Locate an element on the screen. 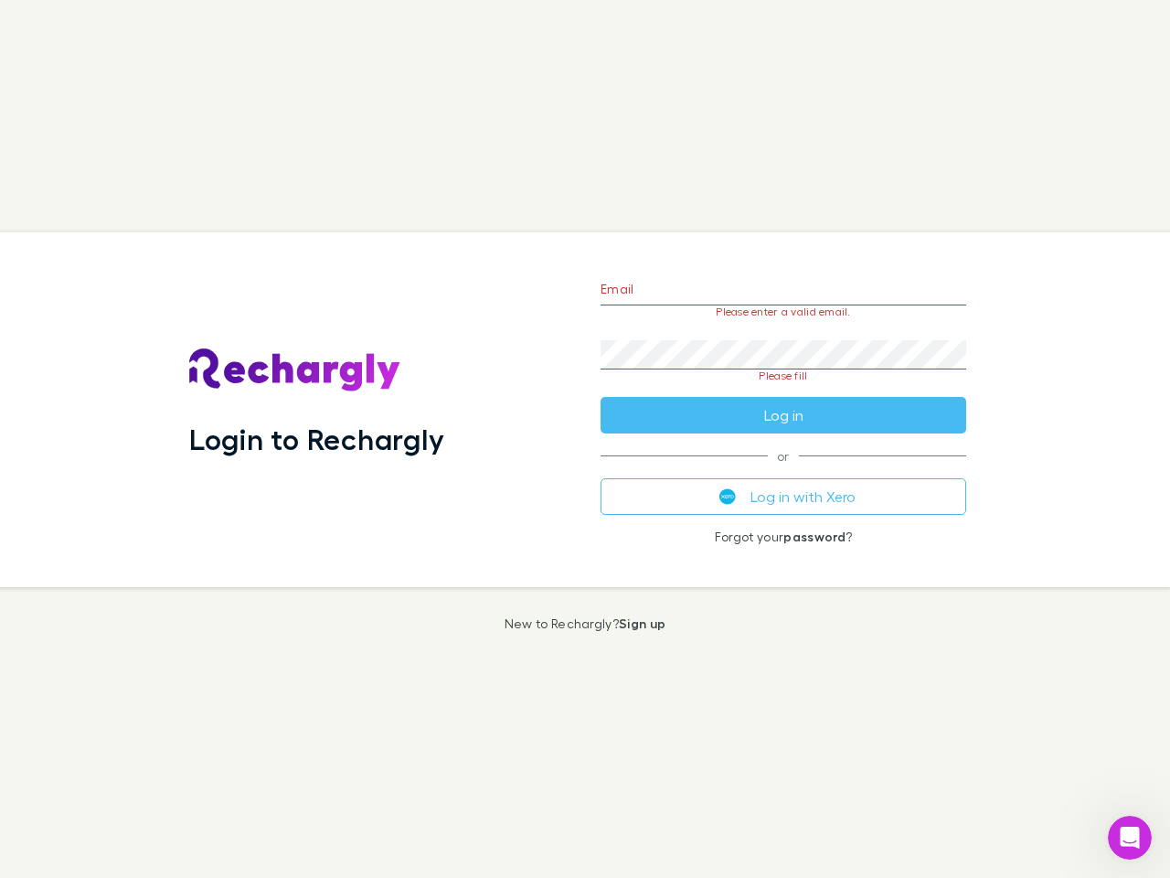 This screenshot has height=878, width=1170. p: Forgot your ? is located at coordinates (783, 537).